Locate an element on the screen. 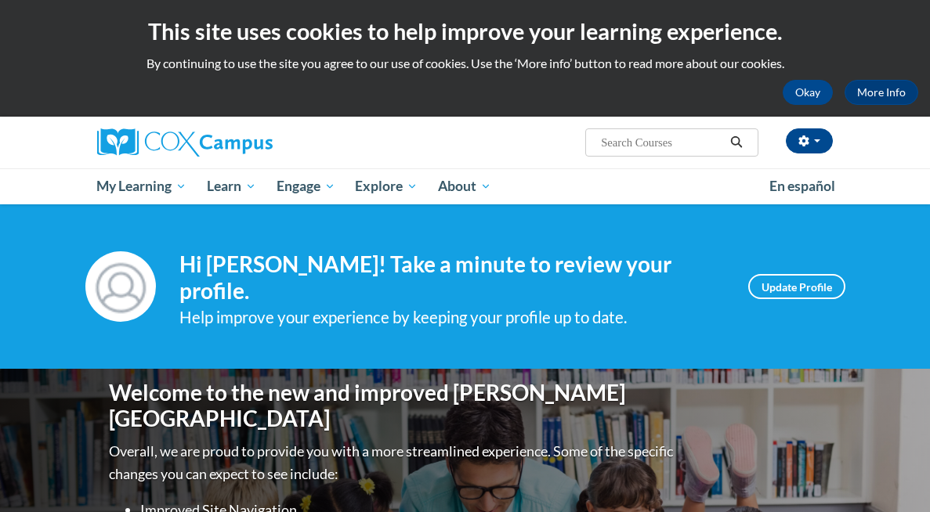  a: Update Profile is located at coordinates (797, 287).